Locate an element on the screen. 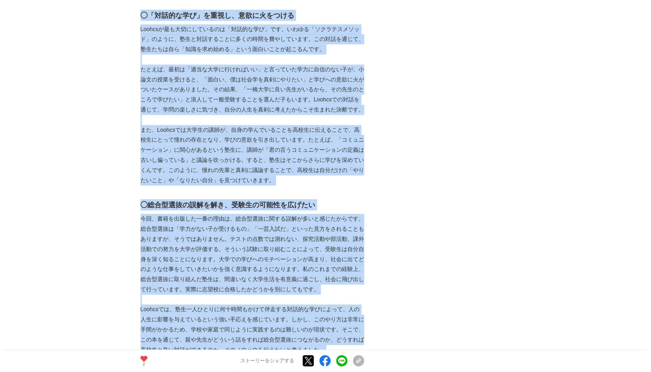 The height and width of the screenshot is (372, 651). p: たとえば、最初は「適当な大学に行ければいい」と言っていた学力に自信のない子が、小論文の授業を受けると、「面白い、僕は社会学を真剣にやりたい」と学びへの意欲に火がついたケースがありました。その結果... is located at coordinates (252, 90).